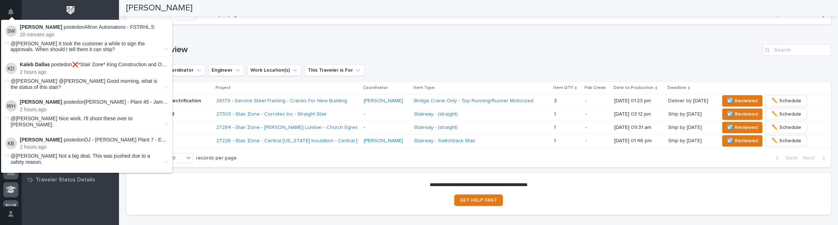 The image size is (838, 225). Describe the element at coordinates (14, 14) in the screenshot. I see `div: Notifications` at that location.